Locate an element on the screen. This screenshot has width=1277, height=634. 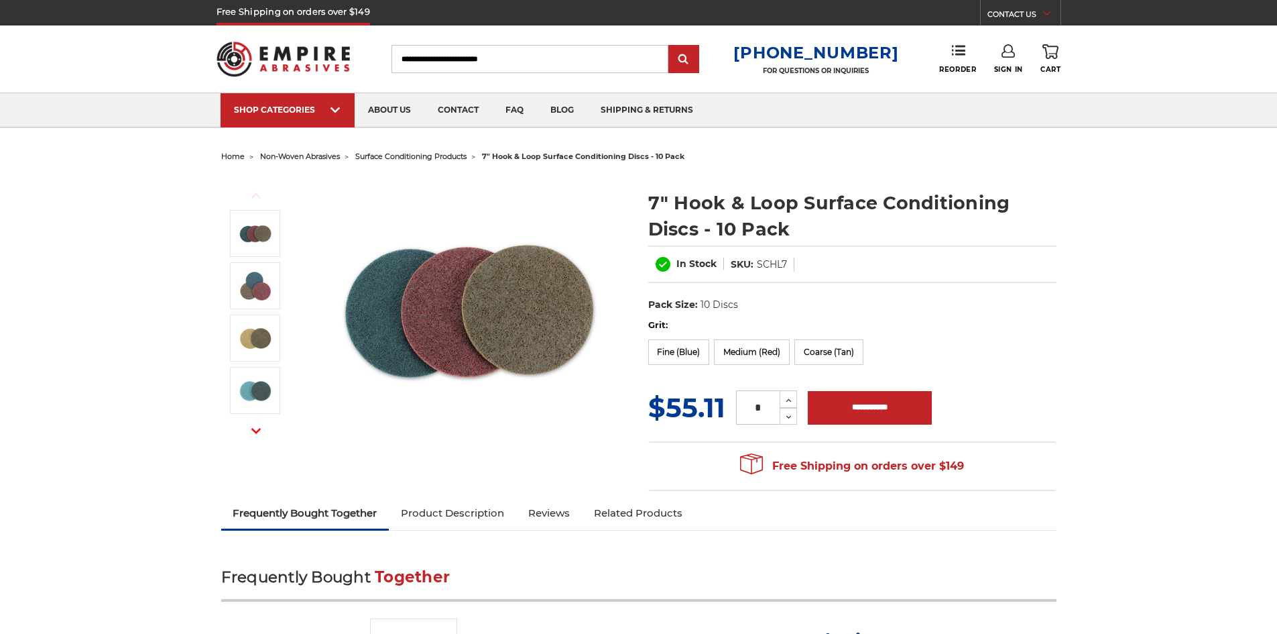
a: Cart is located at coordinates (1051, 59).